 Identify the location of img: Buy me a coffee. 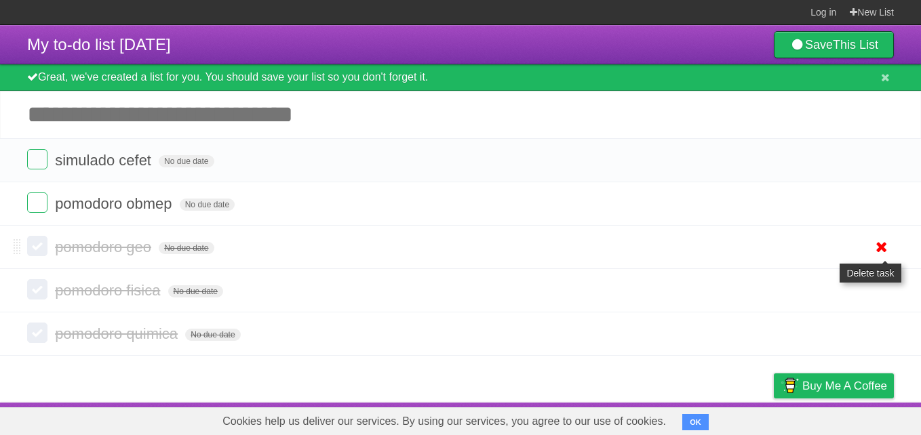
(789, 386).